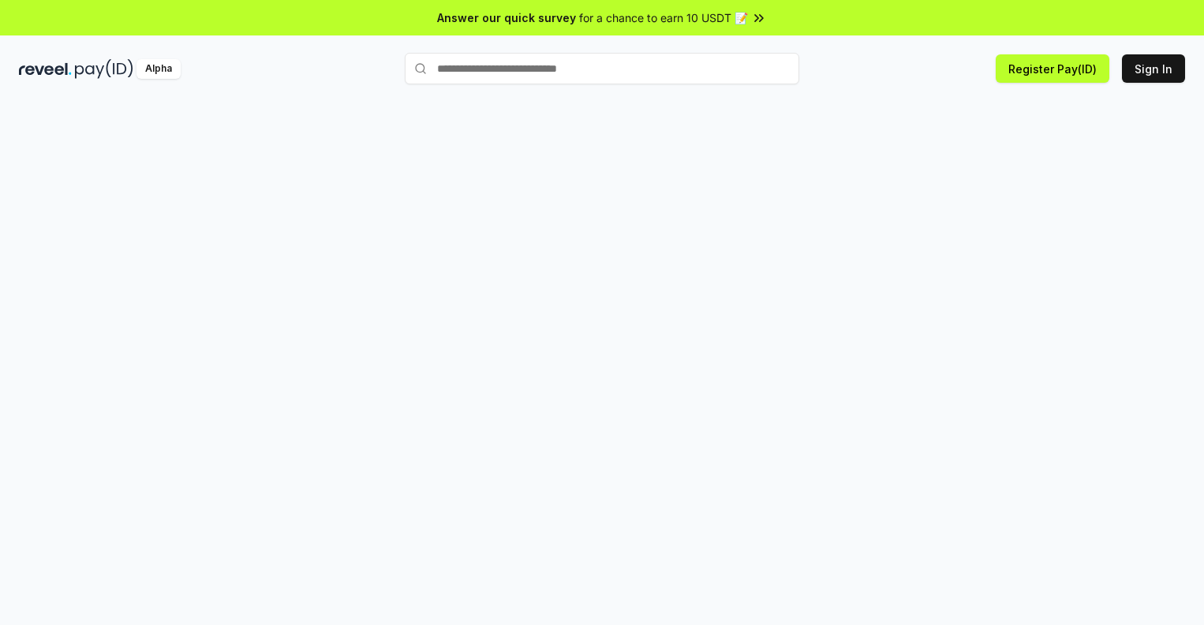 This screenshot has height=625, width=1204. Describe the element at coordinates (159, 69) in the screenshot. I see `div: Alpha` at that location.